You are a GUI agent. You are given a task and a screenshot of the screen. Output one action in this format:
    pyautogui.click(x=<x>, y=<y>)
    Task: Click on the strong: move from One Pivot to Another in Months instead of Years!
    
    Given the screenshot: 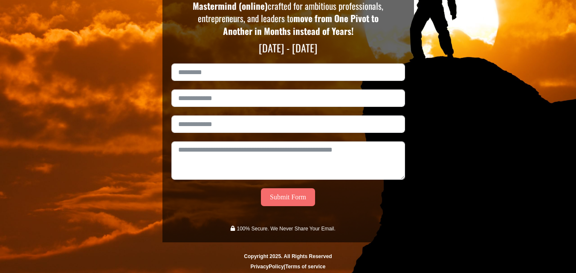 What is the action you would take?
    pyautogui.click(x=301, y=24)
    